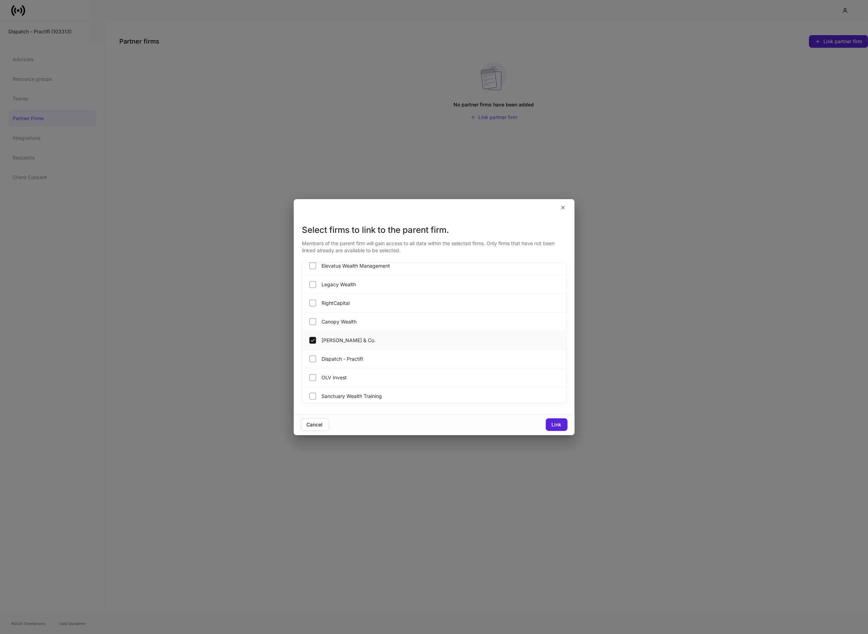  Describe the element at coordinates (339, 284) in the screenshot. I see `span: Legacy Wealth` at that location.